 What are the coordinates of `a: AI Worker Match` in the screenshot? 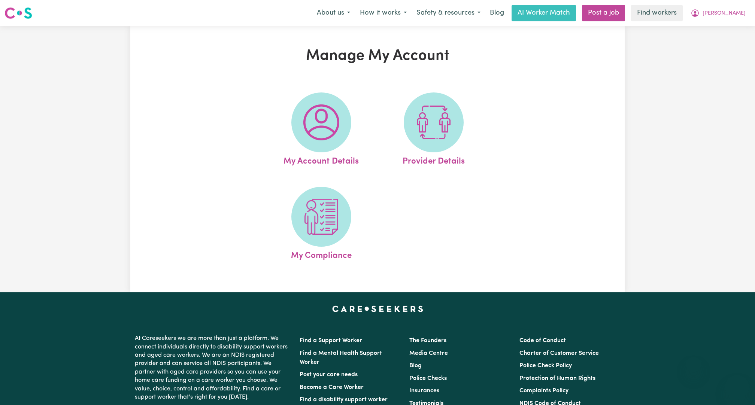 It's located at (544, 13).